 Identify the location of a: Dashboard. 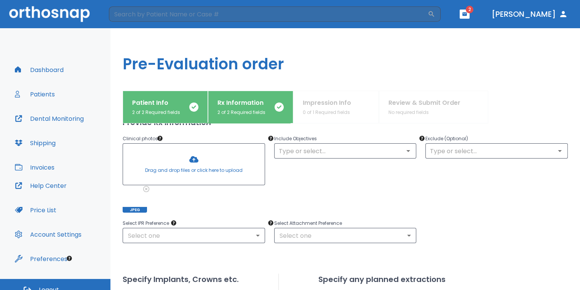
(39, 70).